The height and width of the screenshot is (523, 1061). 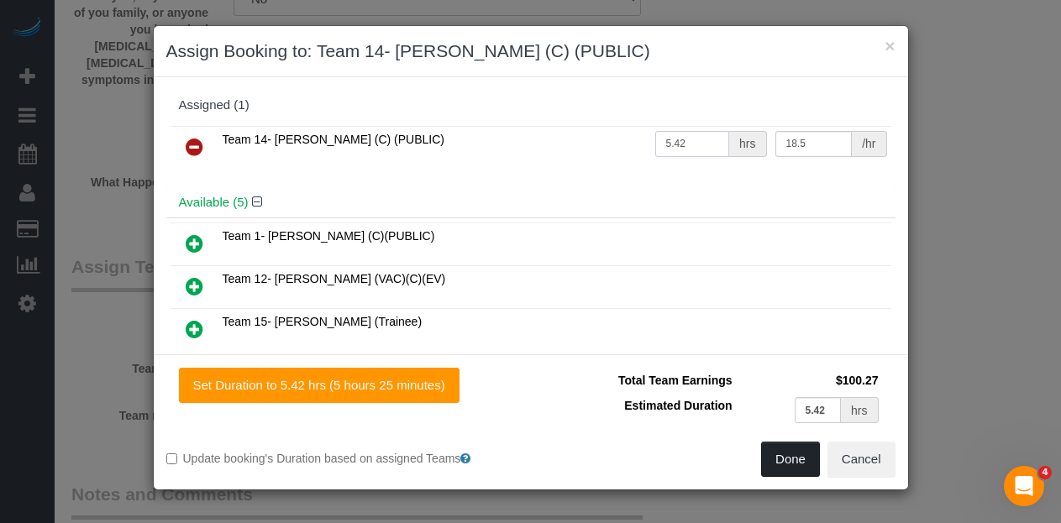 I want to click on div: Assigned (1), so click(x=531, y=105).